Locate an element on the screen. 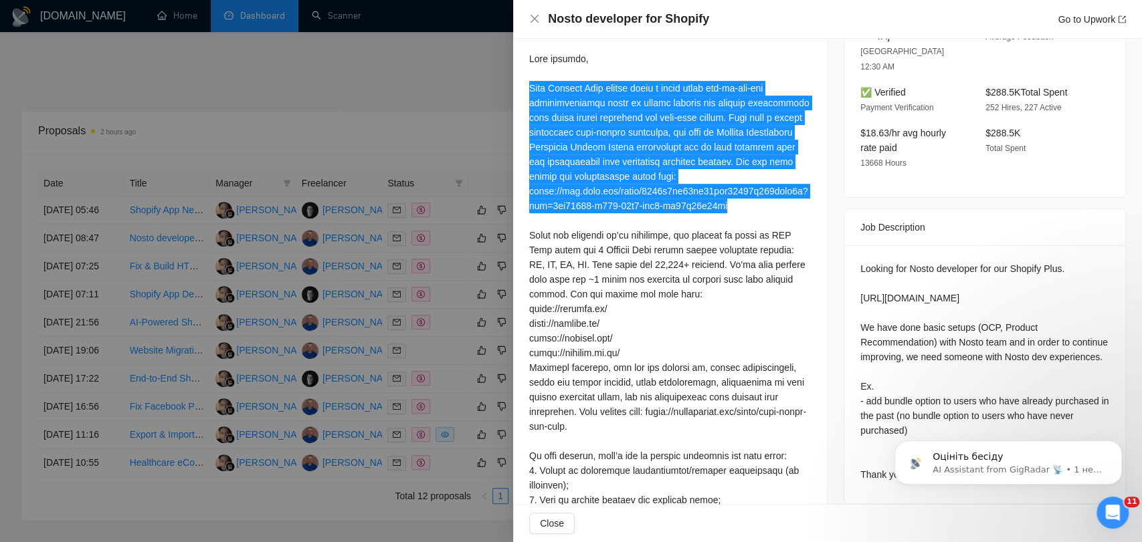 The image size is (1142, 542). p: Оцініть бесіду is located at coordinates (144, 45).